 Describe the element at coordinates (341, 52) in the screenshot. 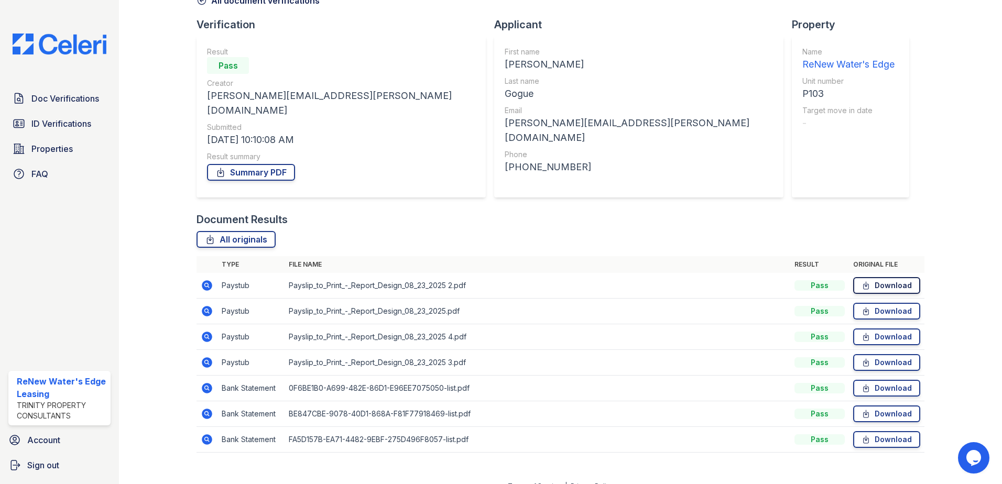

I see `div: Result` at that location.